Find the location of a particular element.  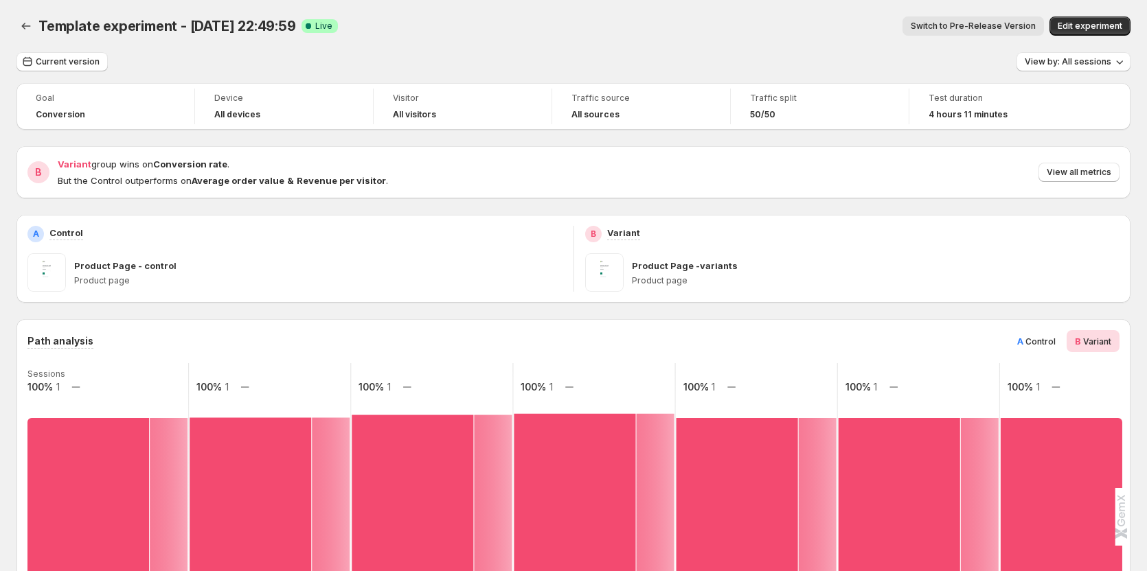

button: Back is located at coordinates (26, 26).